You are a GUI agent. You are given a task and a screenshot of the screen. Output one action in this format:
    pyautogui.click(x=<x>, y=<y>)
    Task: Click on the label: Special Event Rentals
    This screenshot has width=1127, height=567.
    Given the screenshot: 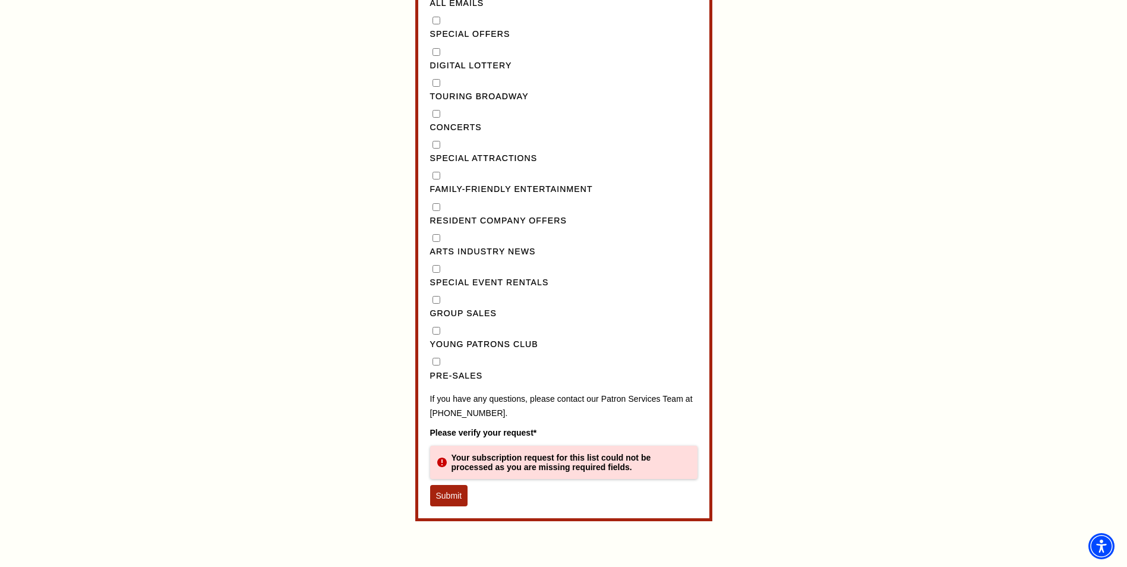 What is the action you would take?
    pyautogui.click(x=564, y=283)
    